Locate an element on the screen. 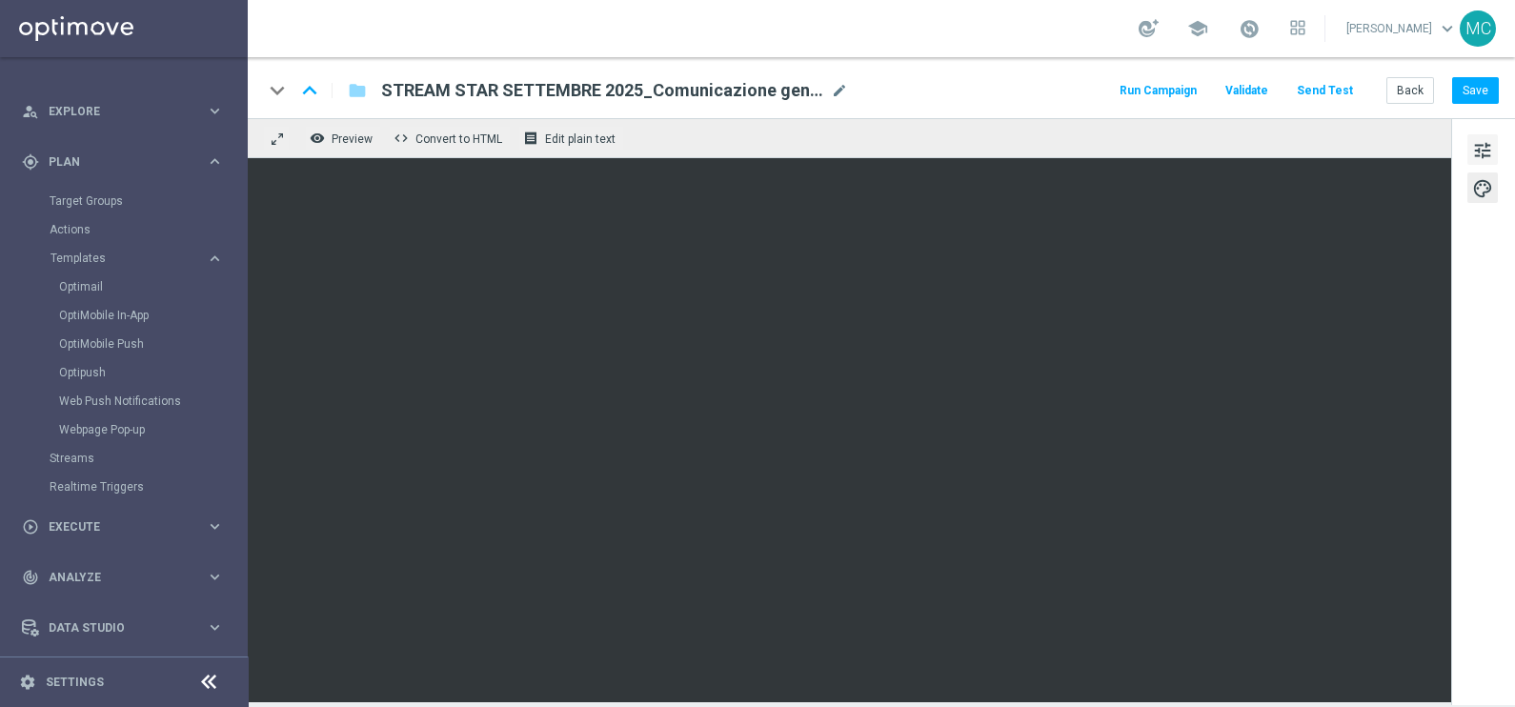 The height and width of the screenshot is (707, 1515). i: track_changes is located at coordinates (30, 577).